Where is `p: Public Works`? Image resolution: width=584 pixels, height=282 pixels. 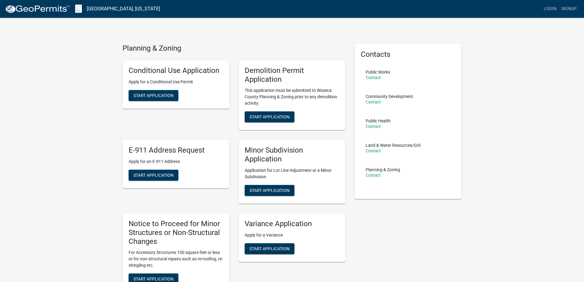
p: Public Works is located at coordinates (378, 72).